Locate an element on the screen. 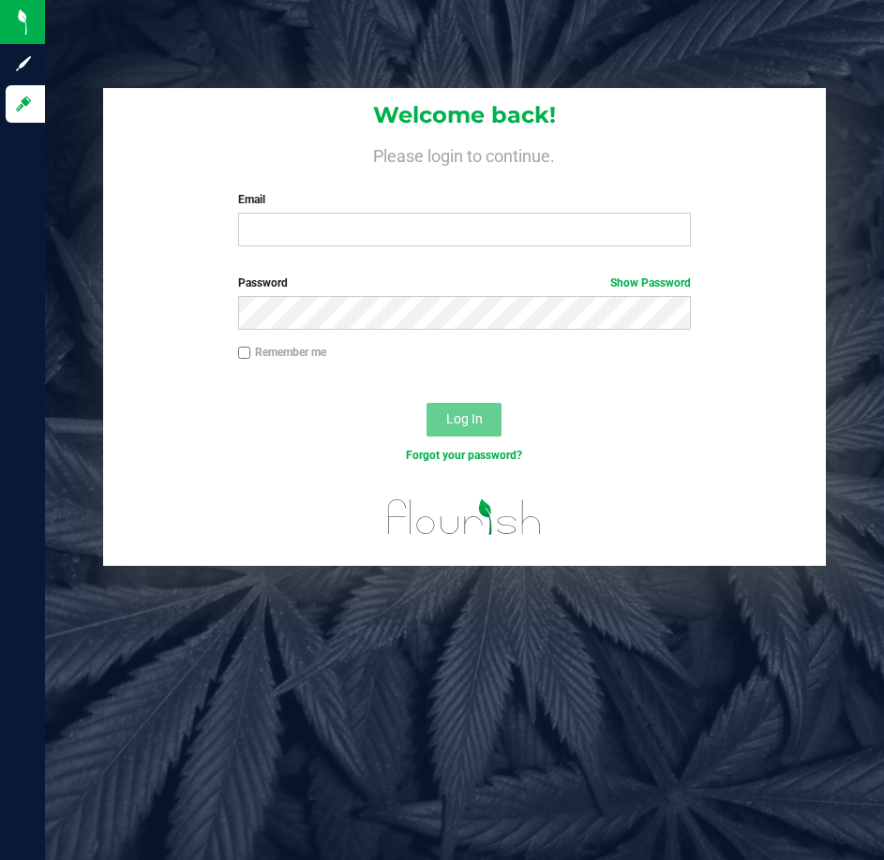  a: Forgot your password? is located at coordinates (464, 456).